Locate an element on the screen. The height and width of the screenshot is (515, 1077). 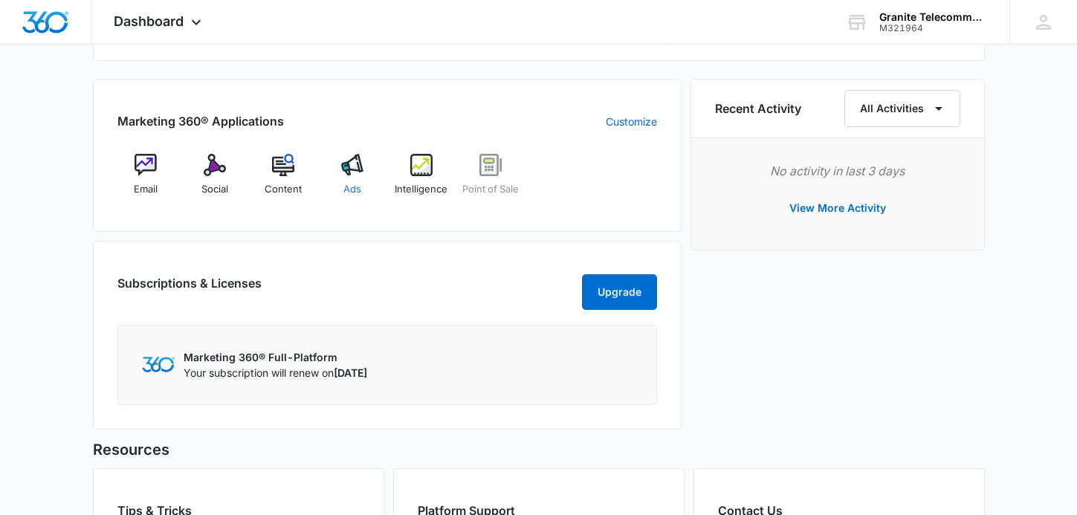
span: Social is located at coordinates (215, 190).